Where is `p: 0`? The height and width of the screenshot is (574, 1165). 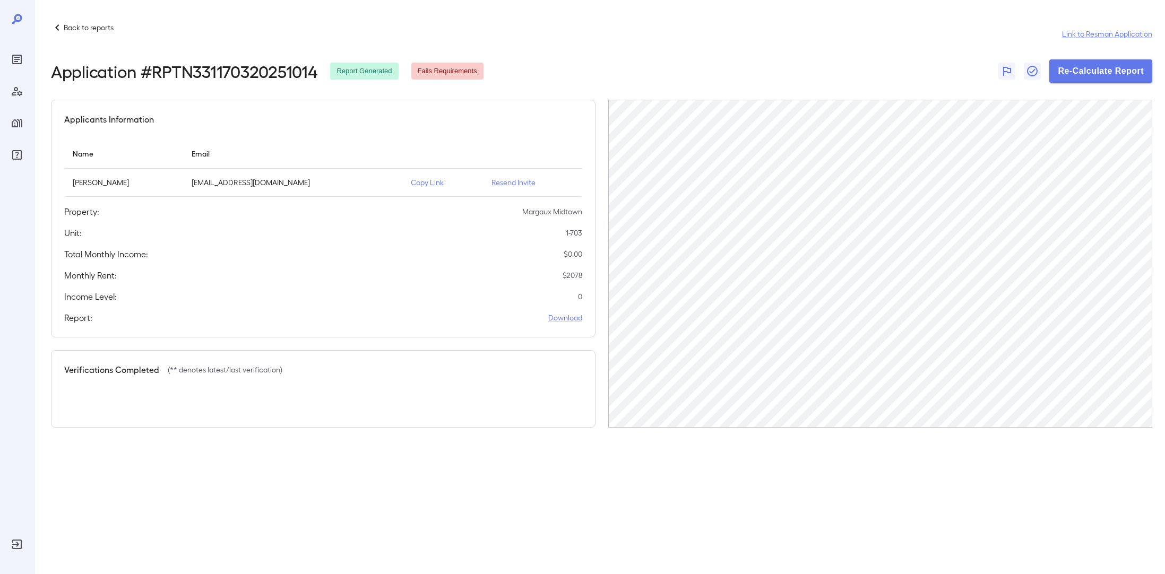
p: 0 is located at coordinates (580, 297).